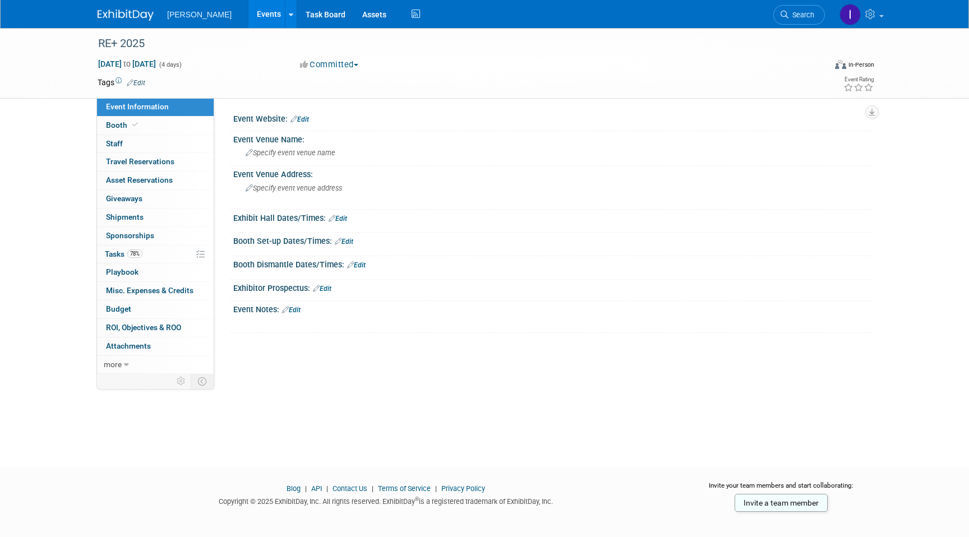 The height and width of the screenshot is (537, 969). What do you see at coordinates (150, 291) in the screenshot?
I see `span: Misc. Expenses & Credits` at bounding box center [150, 291].